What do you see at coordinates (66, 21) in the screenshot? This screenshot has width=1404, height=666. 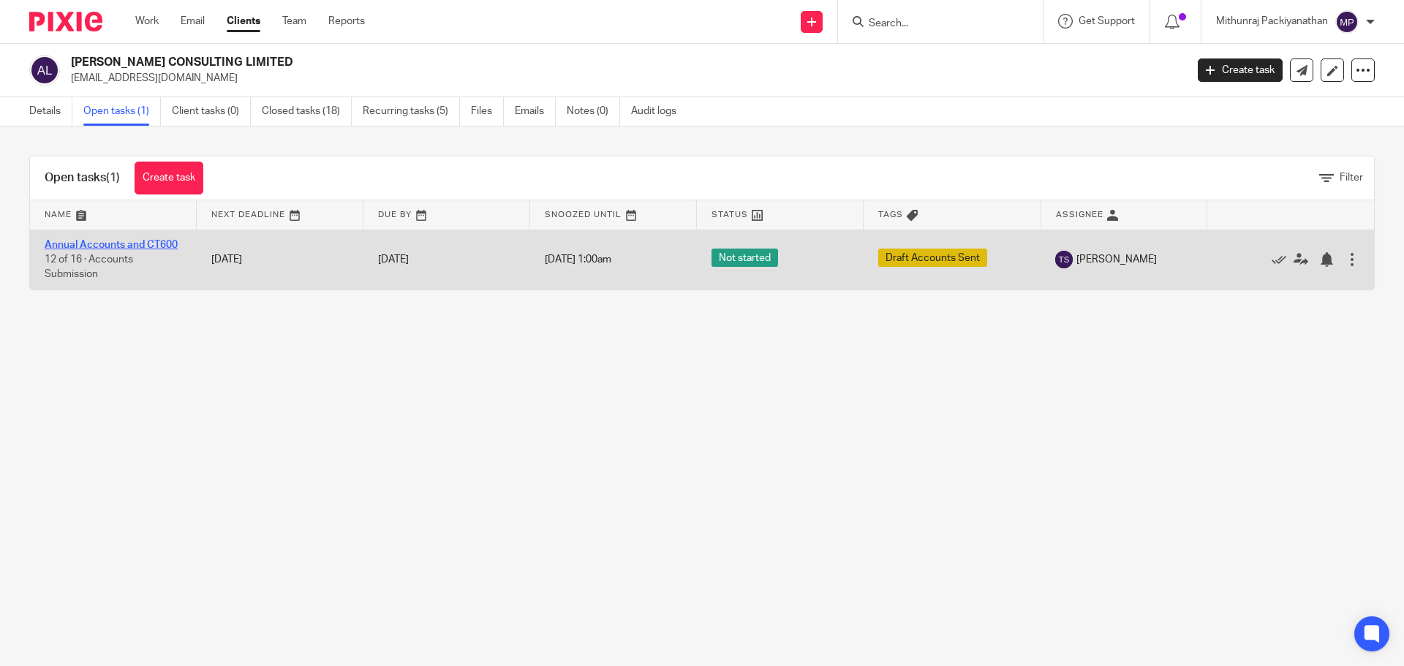 I see `img: Pixie` at bounding box center [66, 21].